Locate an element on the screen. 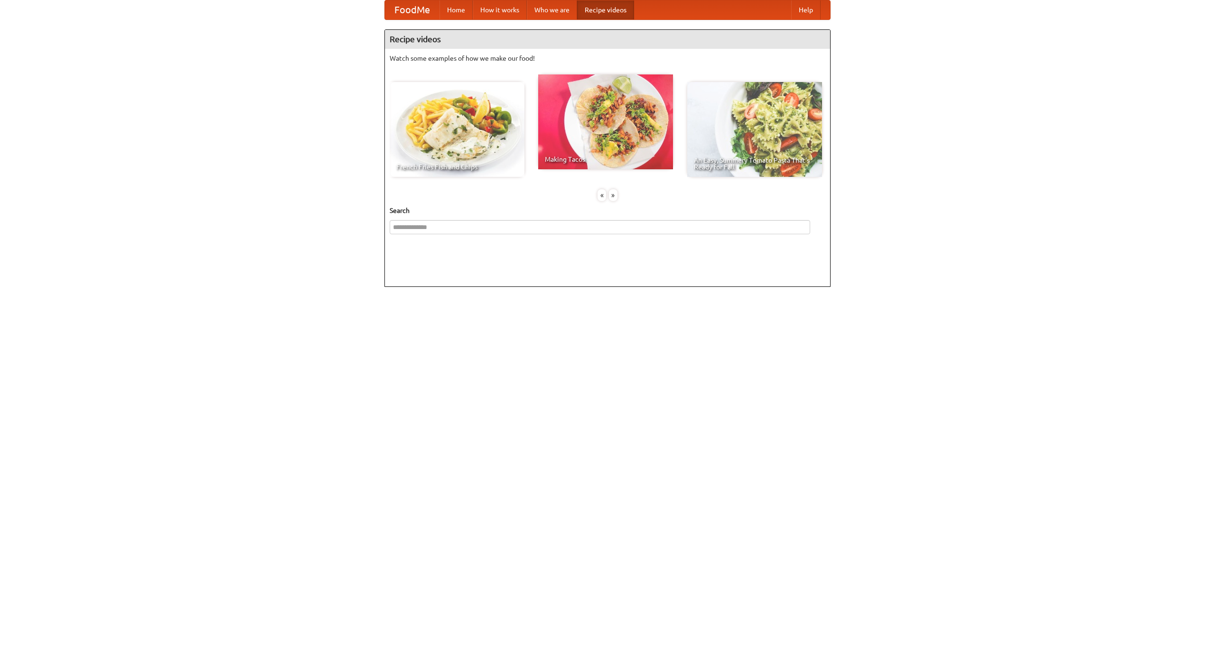 The image size is (1215, 671). a: Help is located at coordinates (806, 10).